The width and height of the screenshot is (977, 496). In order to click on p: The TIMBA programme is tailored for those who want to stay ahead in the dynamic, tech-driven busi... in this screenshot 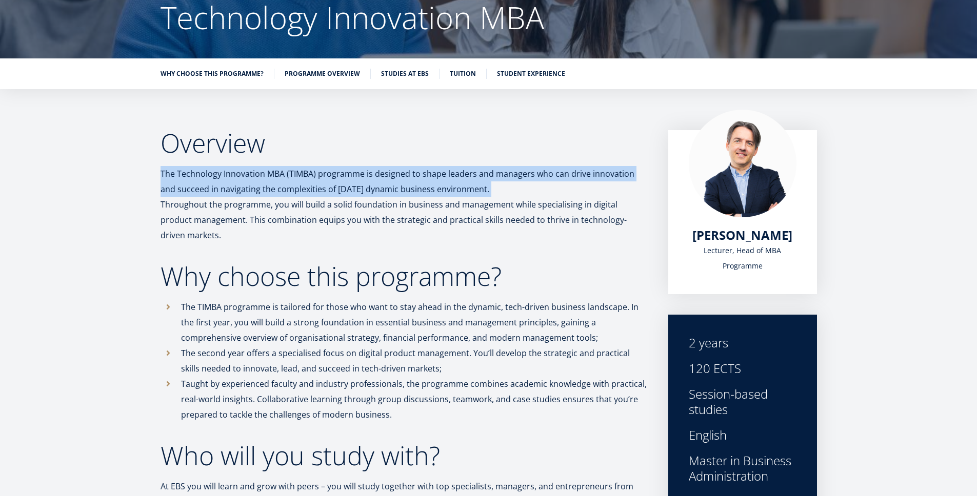, I will do `click(414, 323)`.